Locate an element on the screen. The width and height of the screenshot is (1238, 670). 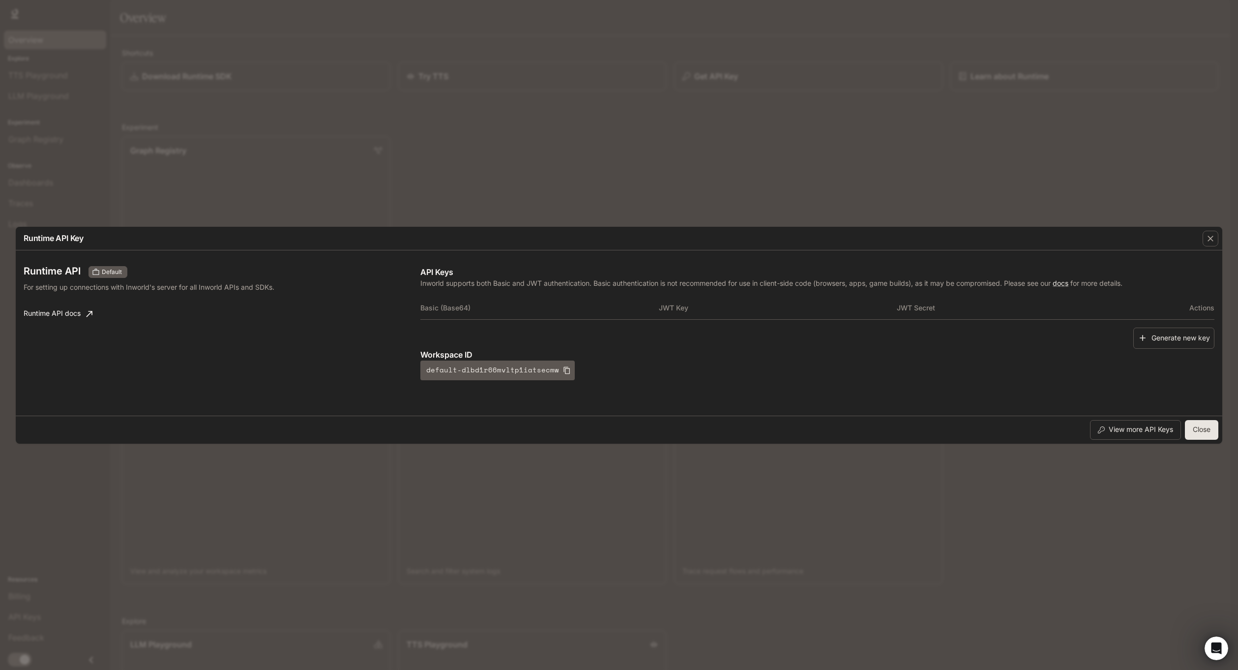
button: default-dlbd1r66mvltp1iatsecmw is located at coordinates (498, 370).